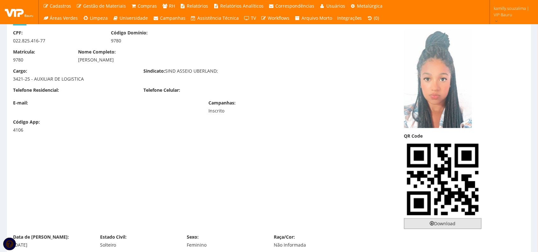 This screenshot has width=538, height=252. Describe the element at coordinates (350, 18) in the screenshot. I see `span: Integrações` at that location.